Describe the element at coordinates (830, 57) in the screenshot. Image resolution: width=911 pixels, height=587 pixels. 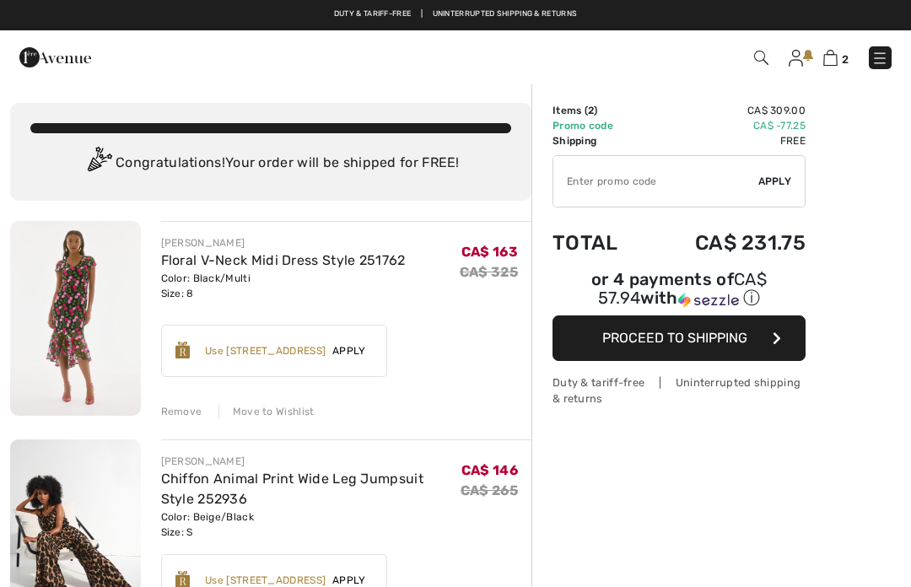
I see `img: Shopping Bag` at that location.